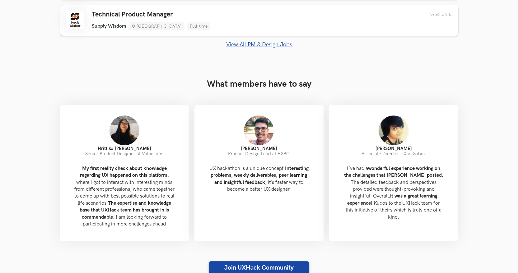 This screenshot has width=518, height=273. I want to click on h3: Technical Product Manager, so click(151, 15).